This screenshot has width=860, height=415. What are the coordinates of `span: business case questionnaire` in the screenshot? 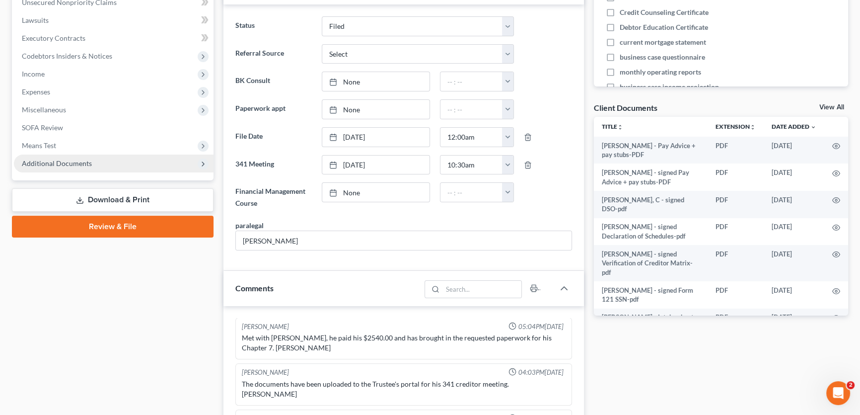 It's located at (662, 57).